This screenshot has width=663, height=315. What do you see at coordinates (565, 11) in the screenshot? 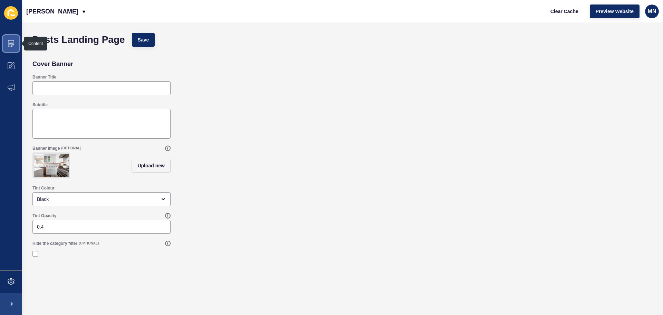
I see `span: Clear Cache` at bounding box center [565, 11].